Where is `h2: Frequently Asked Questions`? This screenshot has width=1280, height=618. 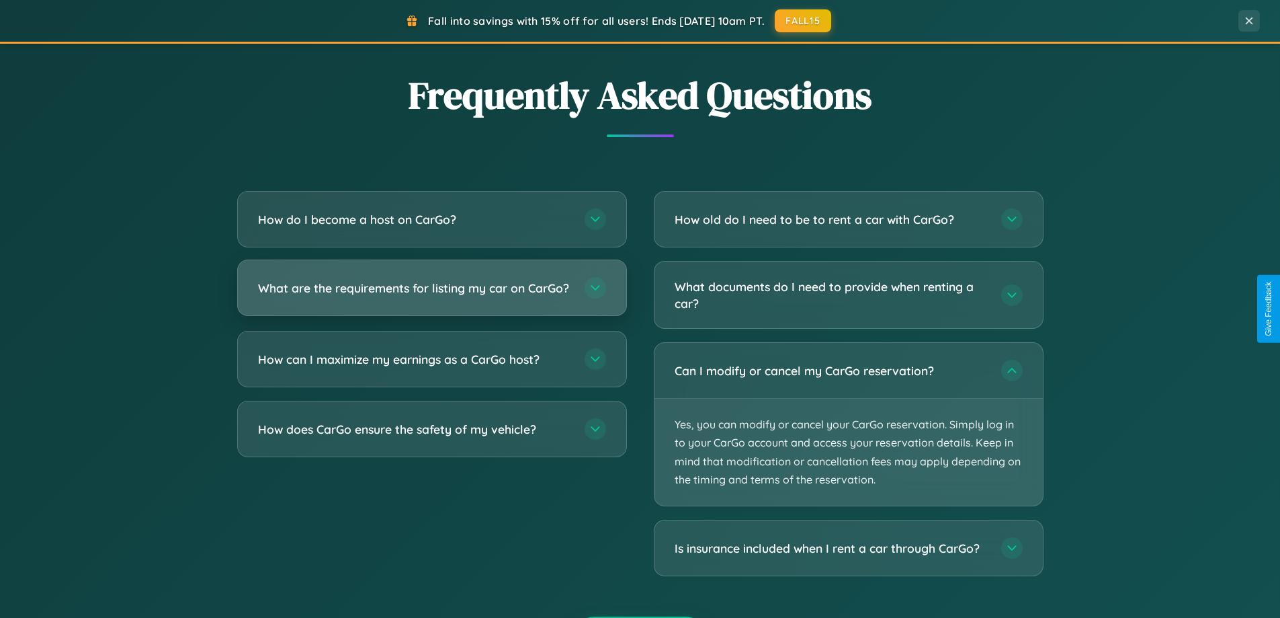 h2: Frequently Asked Questions is located at coordinates (640, 95).